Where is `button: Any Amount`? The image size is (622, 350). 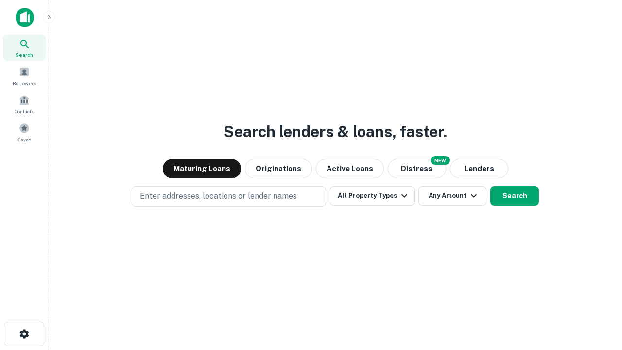
button: Any Amount is located at coordinates (452, 196).